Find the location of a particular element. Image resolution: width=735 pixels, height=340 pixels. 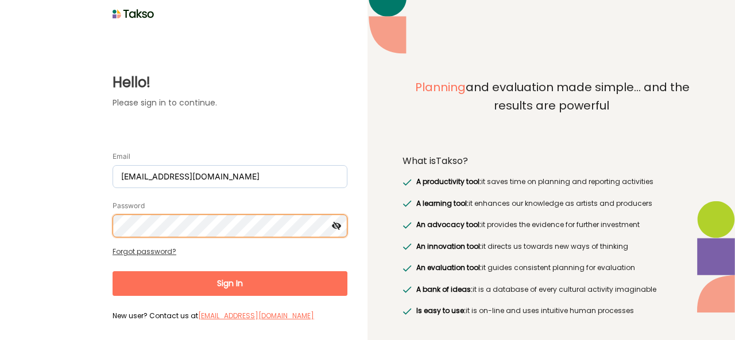

span: An evaluation tool: is located at coordinates (449, 267).